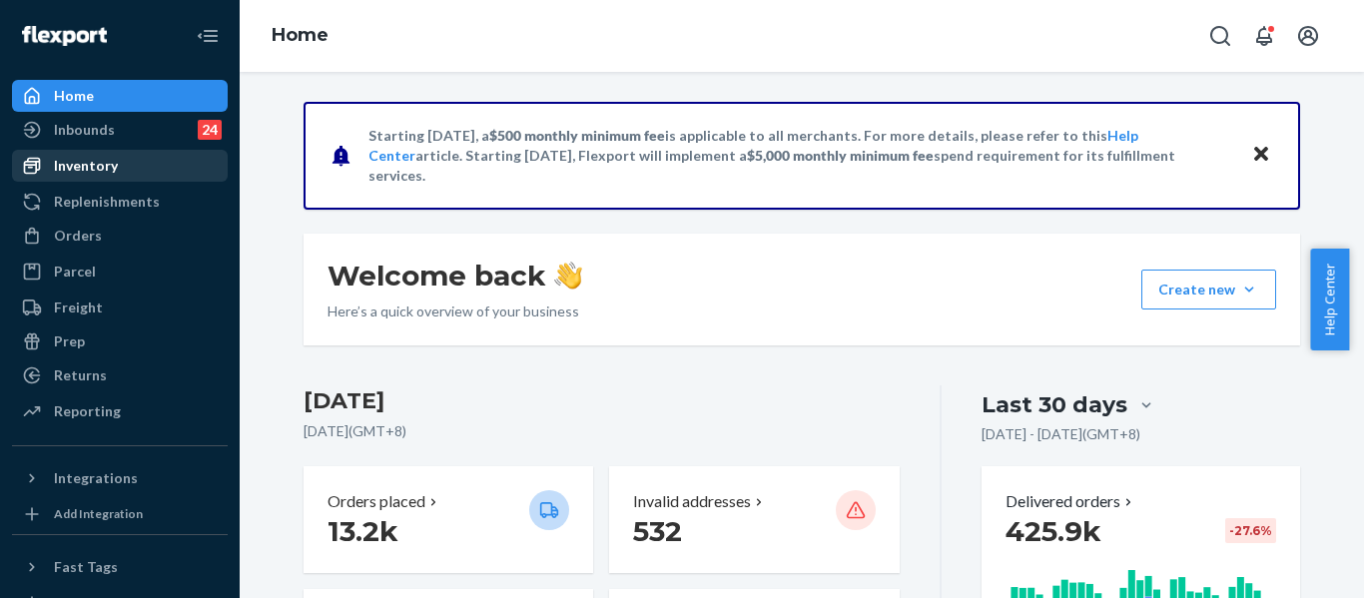 This screenshot has width=1364, height=598. I want to click on div: Home, so click(74, 96).